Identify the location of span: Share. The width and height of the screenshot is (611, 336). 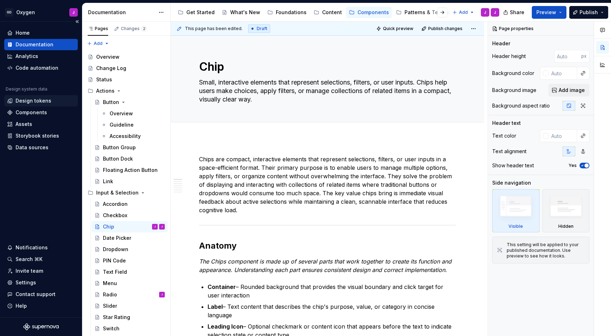
(517, 12).